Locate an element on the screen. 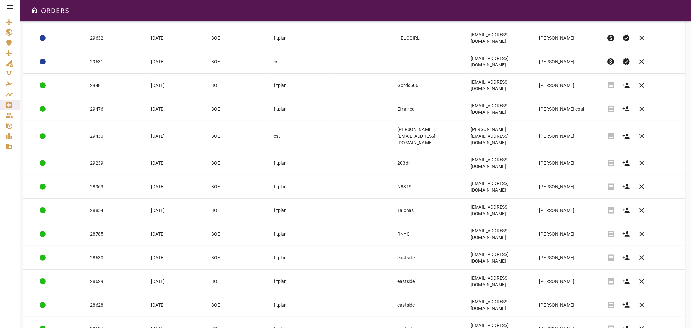 The image size is (691, 328). span: paid is located at coordinates (610, 62).